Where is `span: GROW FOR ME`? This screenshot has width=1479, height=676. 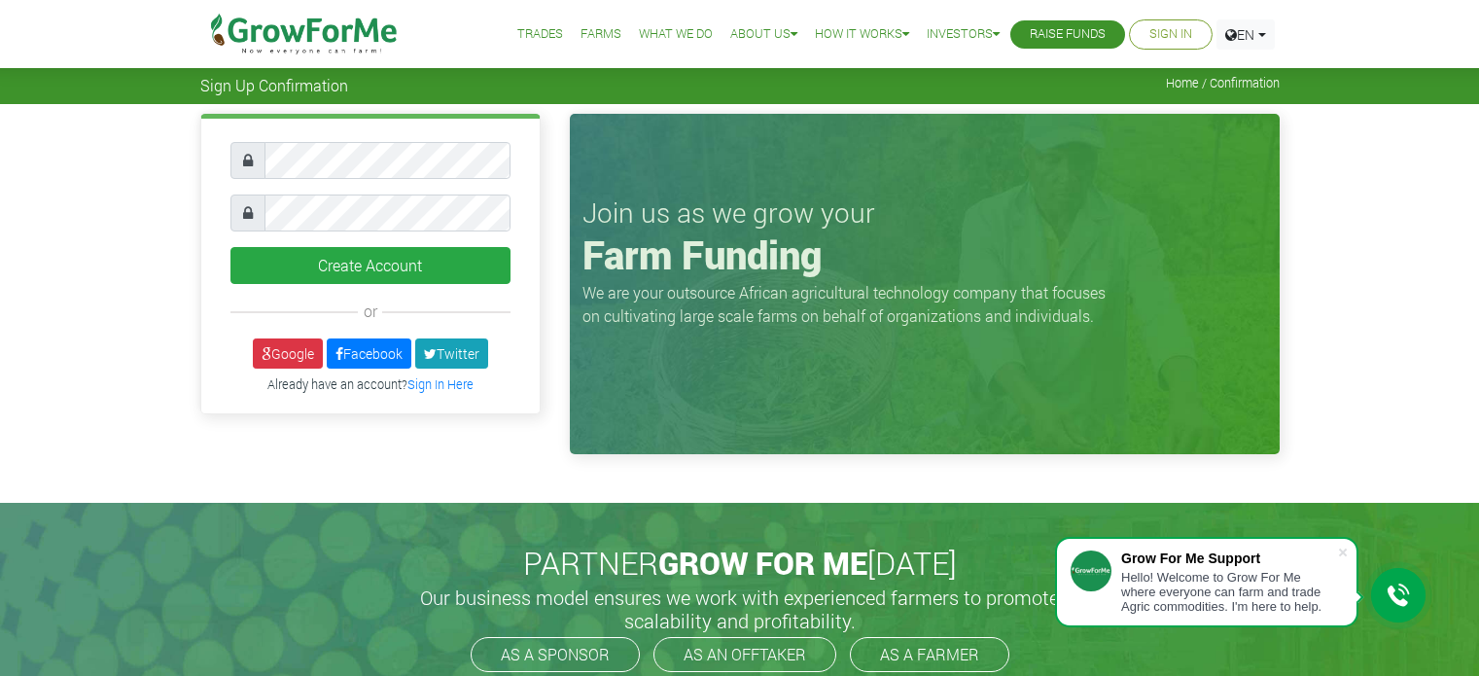
span: GROW FOR ME is located at coordinates (762, 562).